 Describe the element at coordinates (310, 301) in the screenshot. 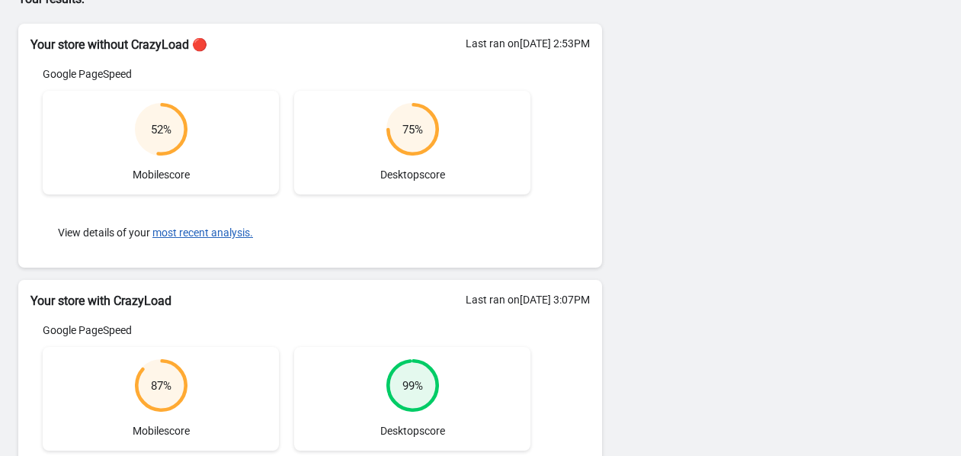

I see `h2: Your store with CrazyLoad` at that location.